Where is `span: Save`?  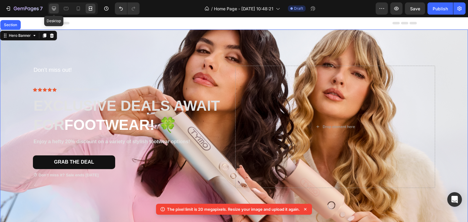
span: Save is located at coordinates (415, 9).